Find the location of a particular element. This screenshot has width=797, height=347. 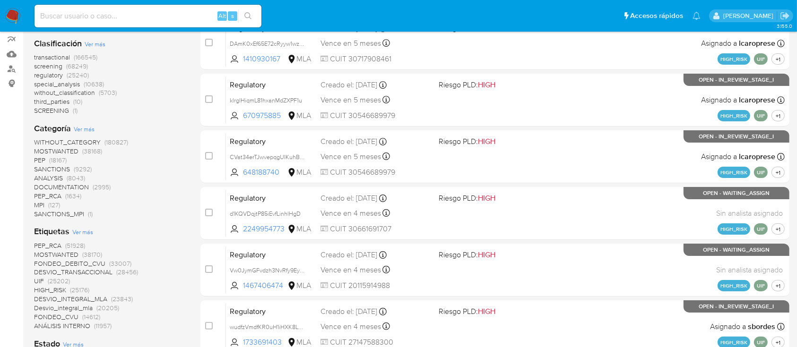

button: search-icon is located at coordinates (248, 16).